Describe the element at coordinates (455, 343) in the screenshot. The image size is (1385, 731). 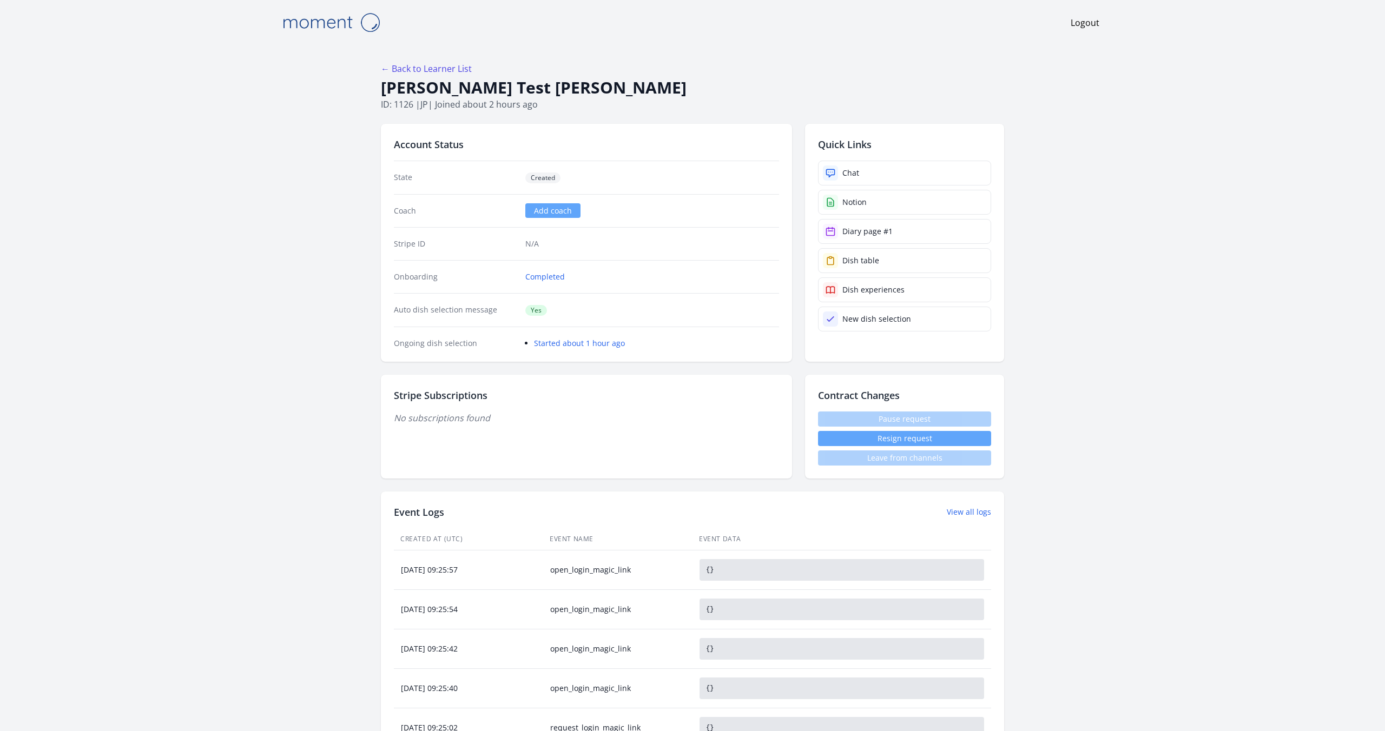
I see `dt: Ongoing dish selection` at that location.